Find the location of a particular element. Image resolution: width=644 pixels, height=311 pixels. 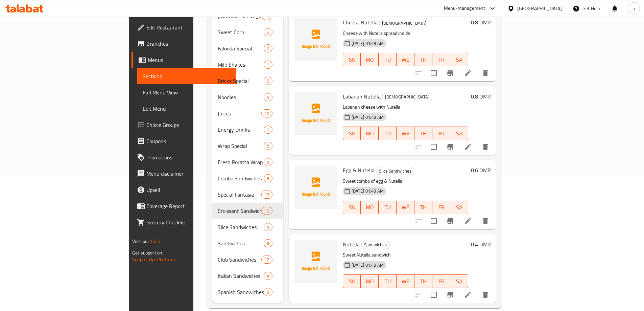

span: Choice Groups is located at coordinates (189, 125).